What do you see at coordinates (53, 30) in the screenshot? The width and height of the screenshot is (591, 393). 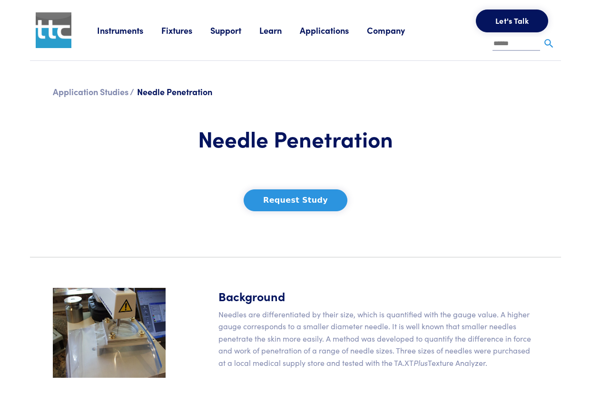 I see `img: ttc_logo_1x1_v1.0.png` at bounding box center [53, 30].